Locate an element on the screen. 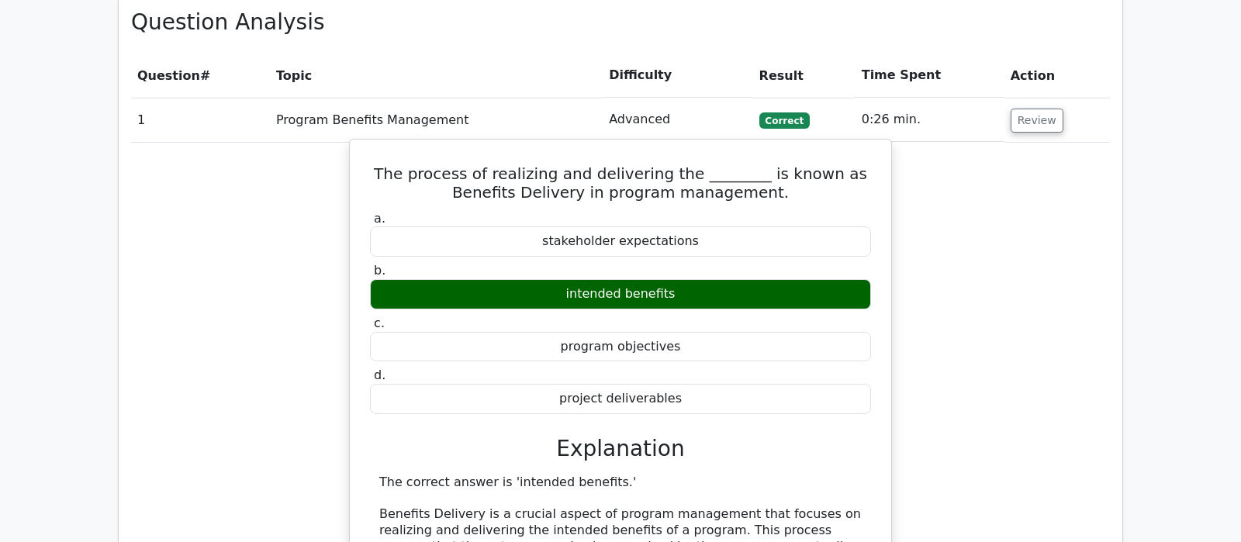 The image size is (1241, 542). td: Program Benefits Management is located at coordinates (436, 119).